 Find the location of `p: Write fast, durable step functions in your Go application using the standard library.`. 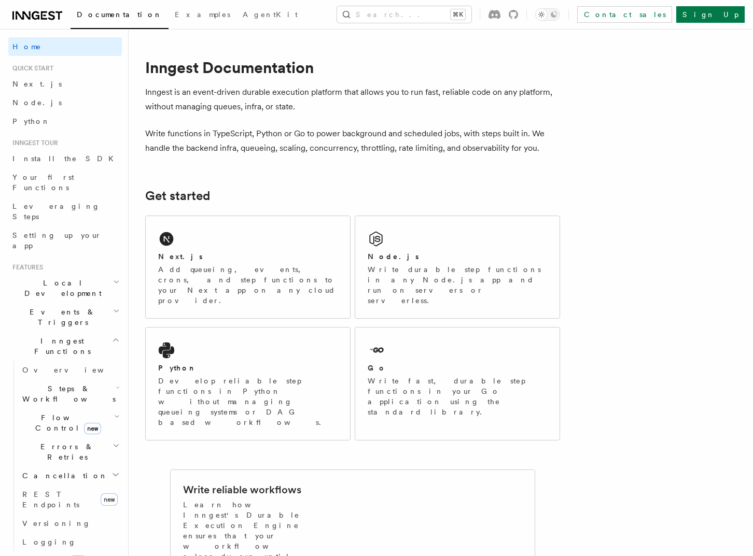

p: Write fast, durable step functions in your Go application using the standard library. is located at coordinates (457, 397).